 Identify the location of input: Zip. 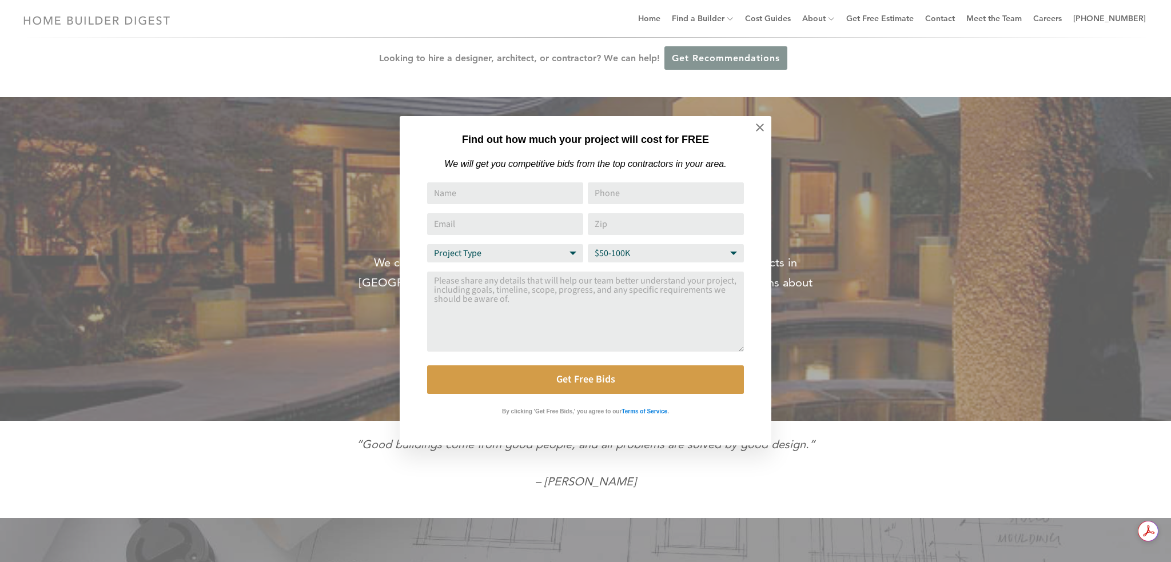
(665, 224).